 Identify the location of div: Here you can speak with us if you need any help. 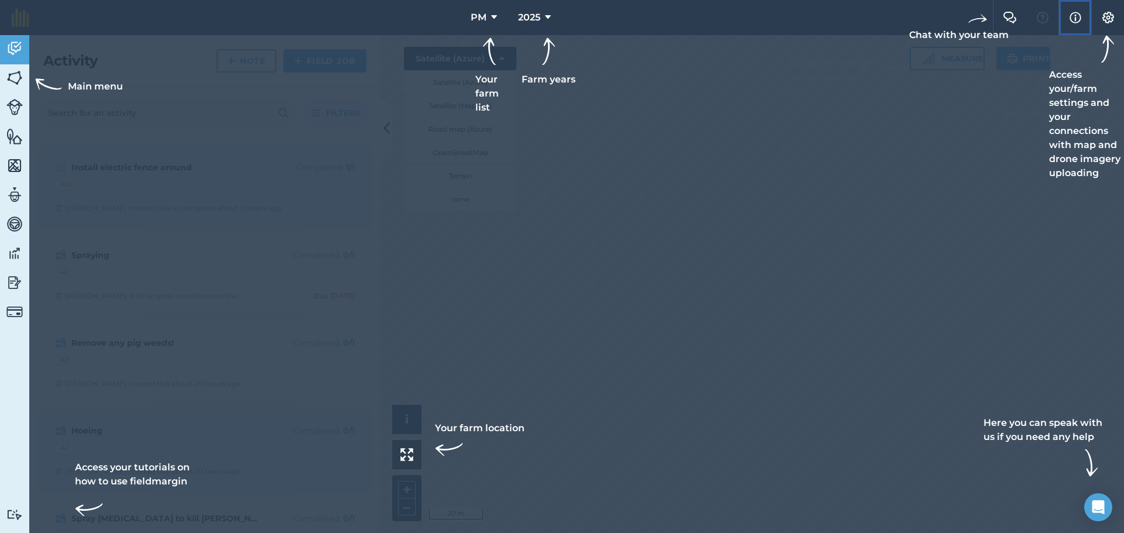
(1045, 447).